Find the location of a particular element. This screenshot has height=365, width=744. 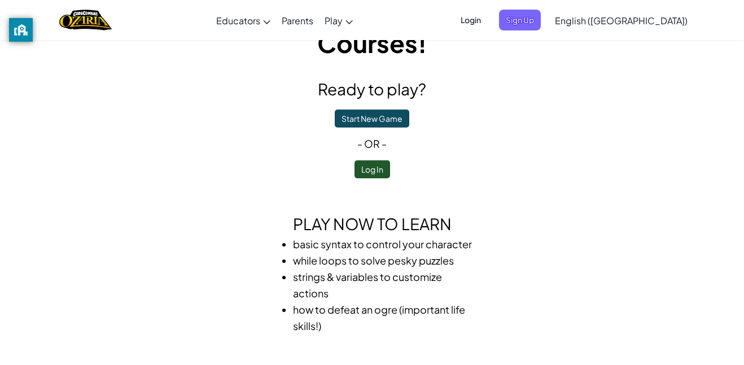

h2: Ready to play? is located at coordinates (372, 89).